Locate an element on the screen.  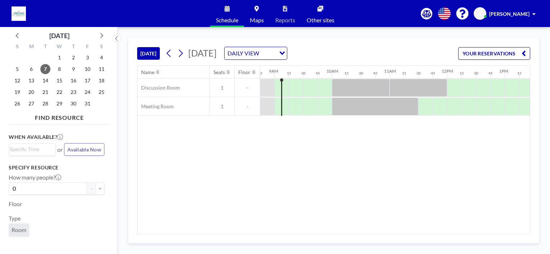
span: Sunday, October 19, 2025 is located at coordinates (17, 92).